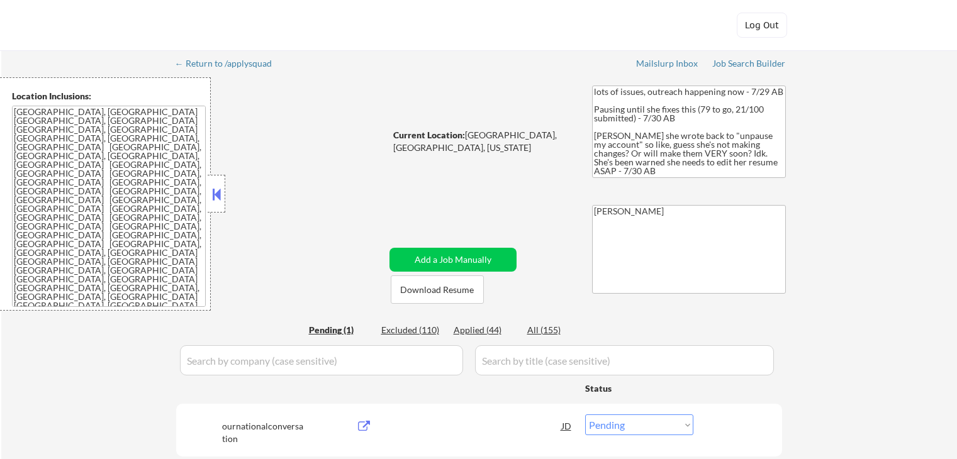  What do you see at coordinates (229, 65) in the screenshot?
I see `a: ← Return to /applysquad` at bounding box center [229, 65].